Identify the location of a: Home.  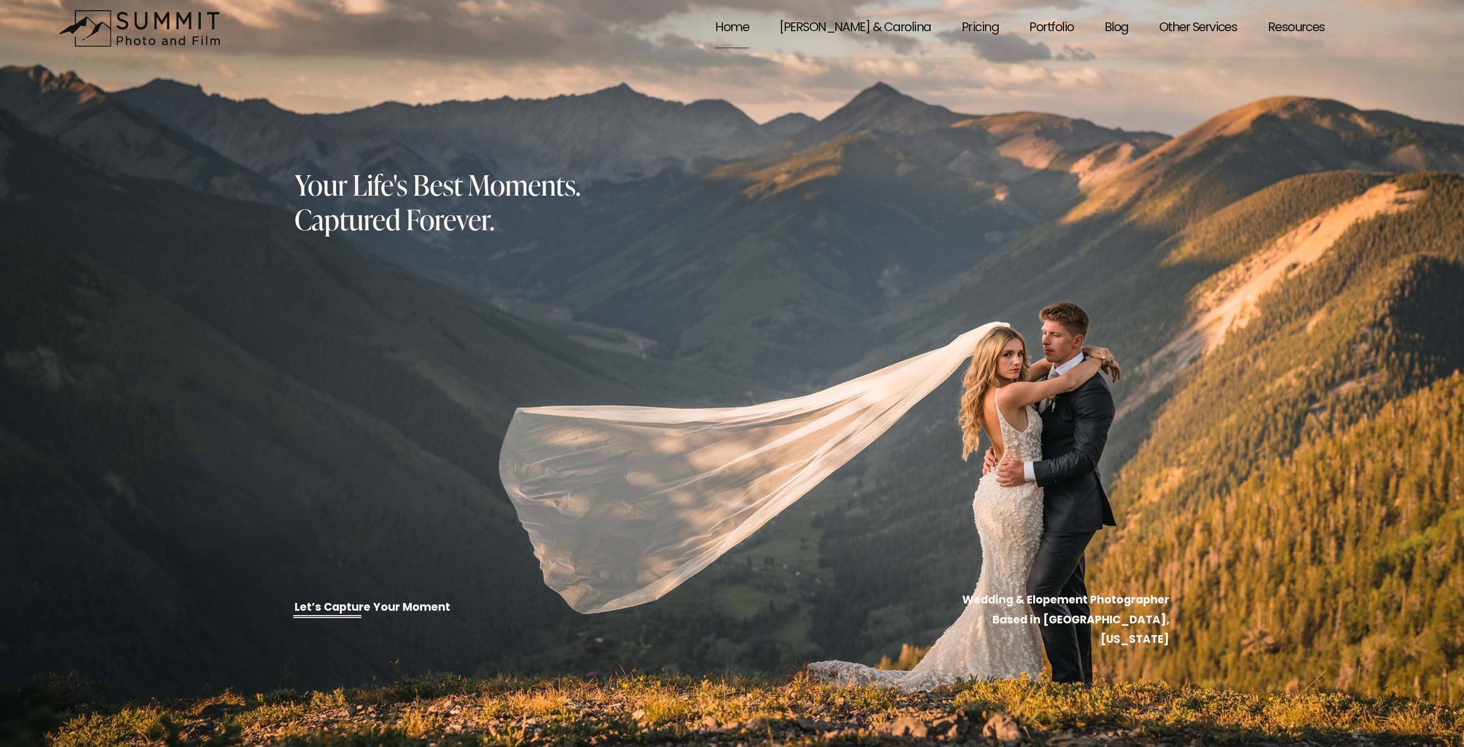
(732, 28).